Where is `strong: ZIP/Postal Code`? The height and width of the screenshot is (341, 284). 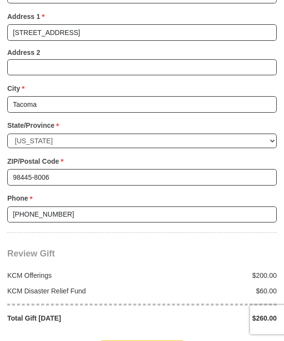
strong: ZIP/Postal Code is located at coordinates (33, 161).